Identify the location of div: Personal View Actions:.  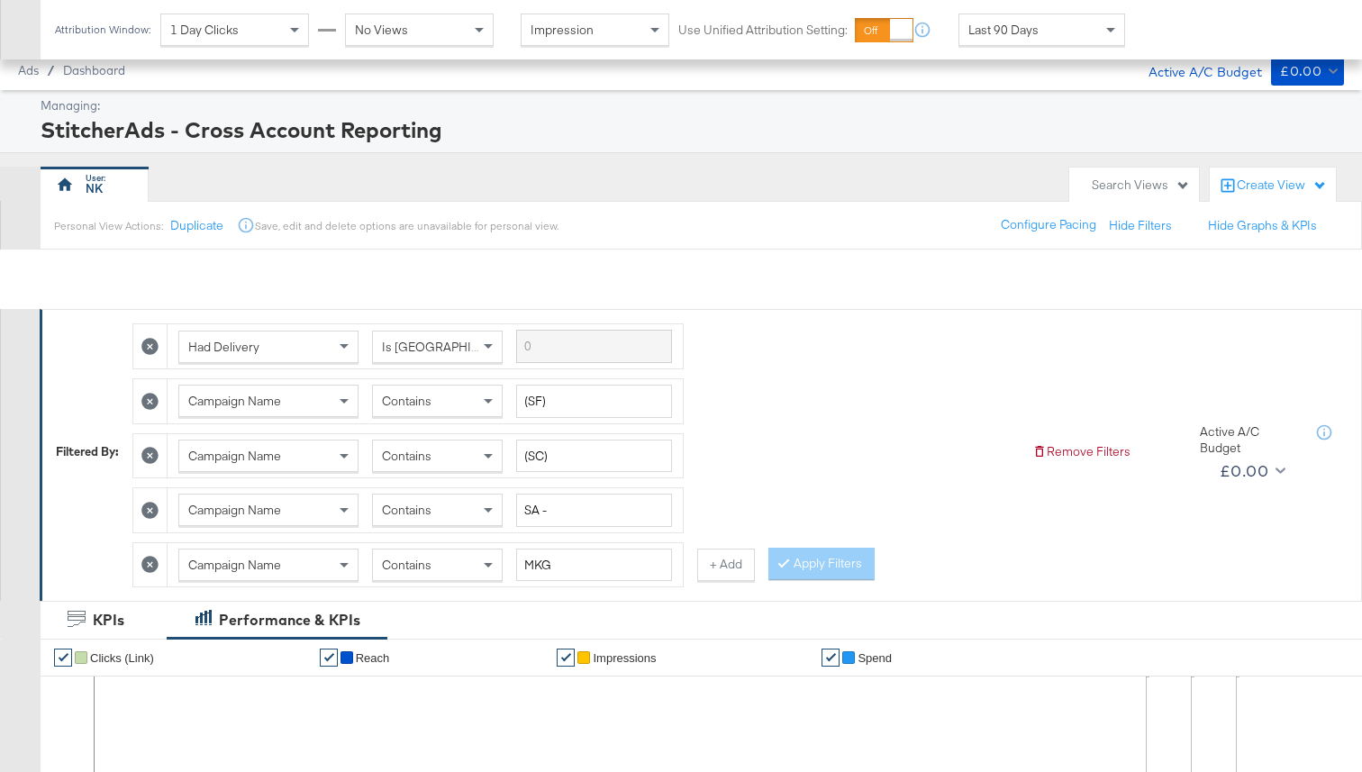
(108, 226).